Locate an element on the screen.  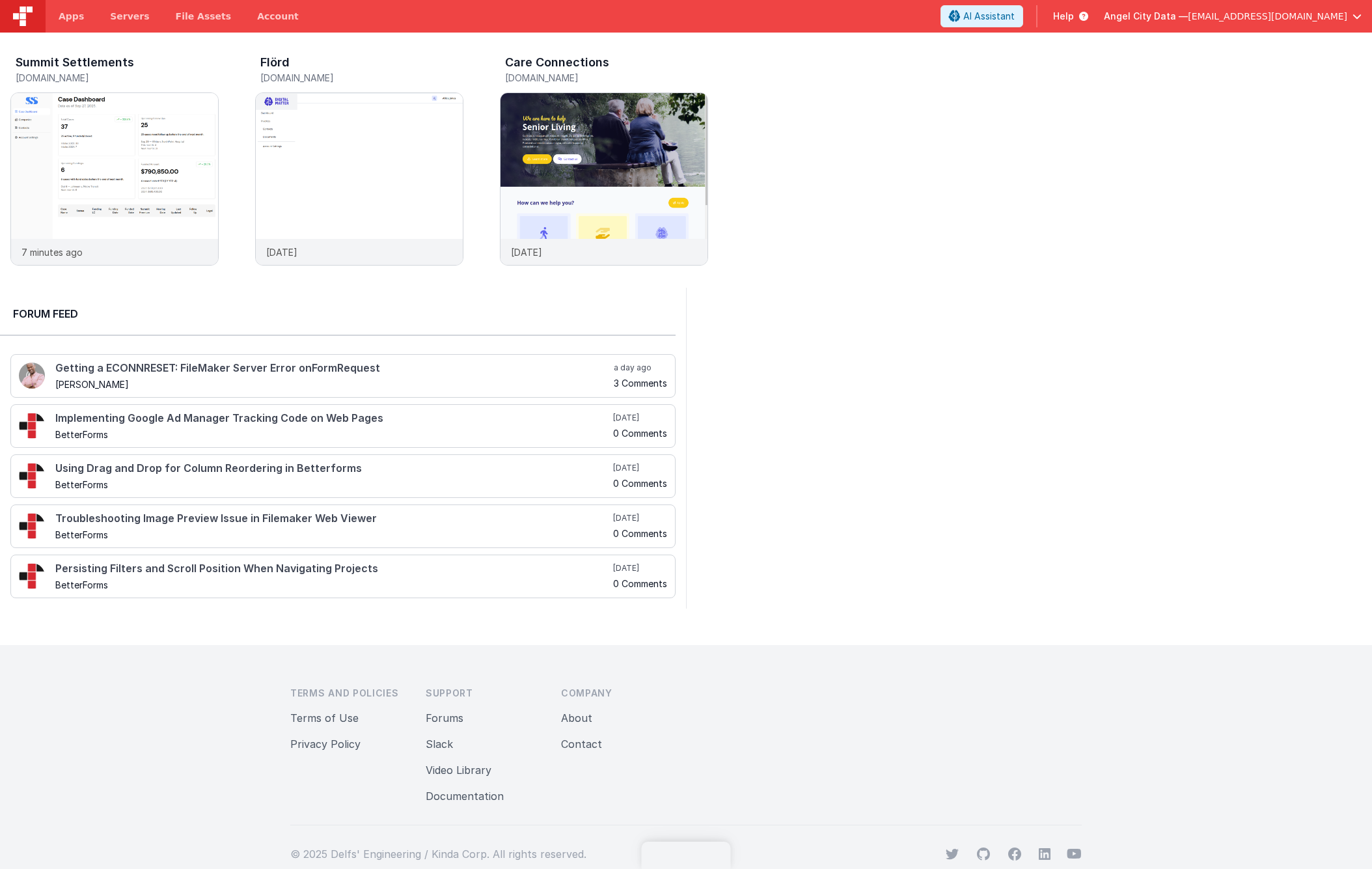
span: Privacy Policy is located at coordinates (326, 744).